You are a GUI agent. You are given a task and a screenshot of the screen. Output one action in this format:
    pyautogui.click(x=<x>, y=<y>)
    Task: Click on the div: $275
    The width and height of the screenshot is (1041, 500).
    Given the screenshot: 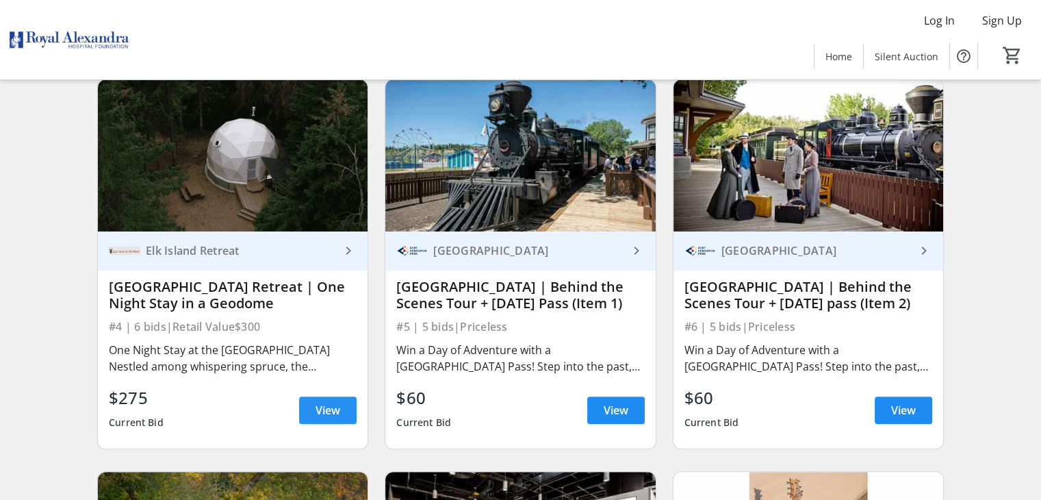 What is the action you would take?
    pyautogui.click(x=136, y=398)
    